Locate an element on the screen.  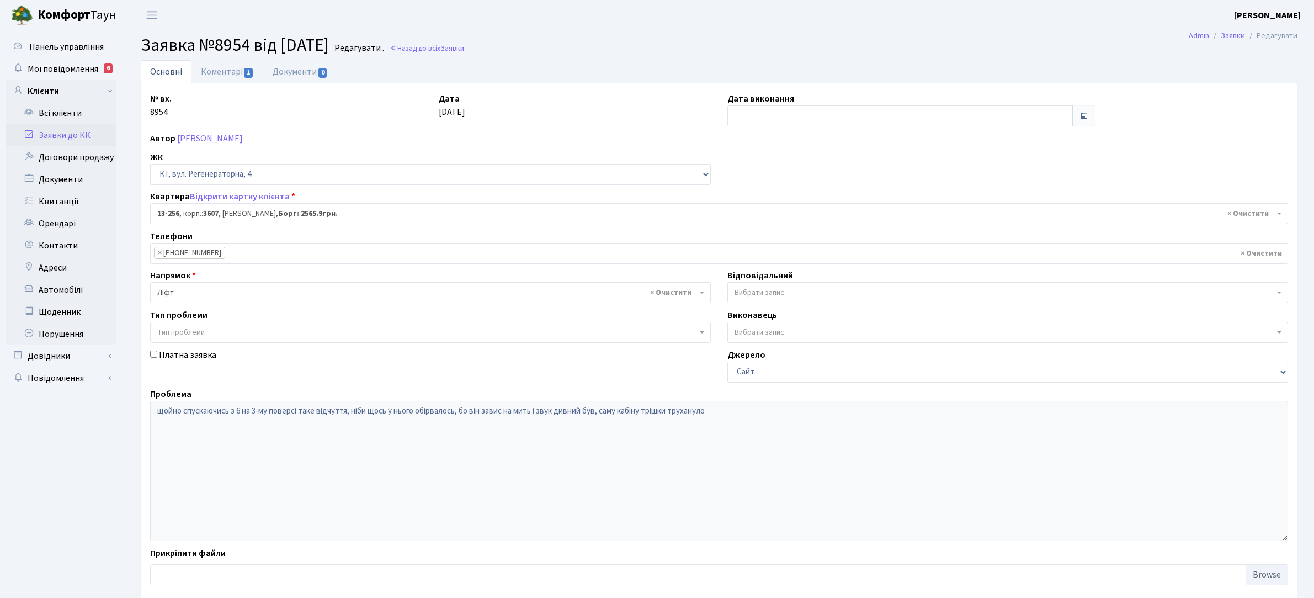
b: 13-256 is located at coordinates (168, 214).